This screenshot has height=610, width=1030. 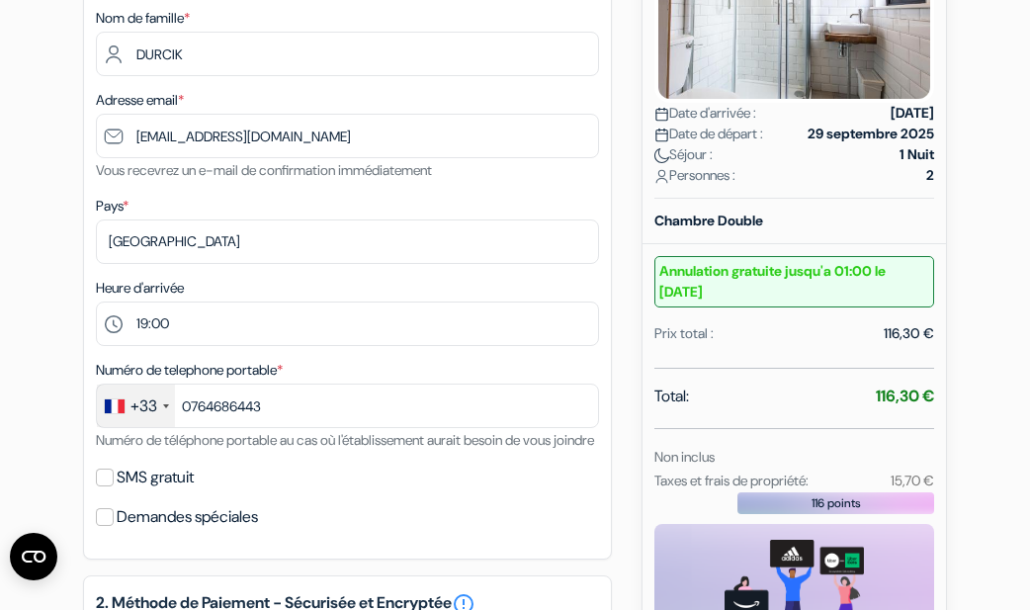 What do you see at coordinates (695, 175) in the screenshot?
I see `span: Personnes :` at bounding box center [695, 175].